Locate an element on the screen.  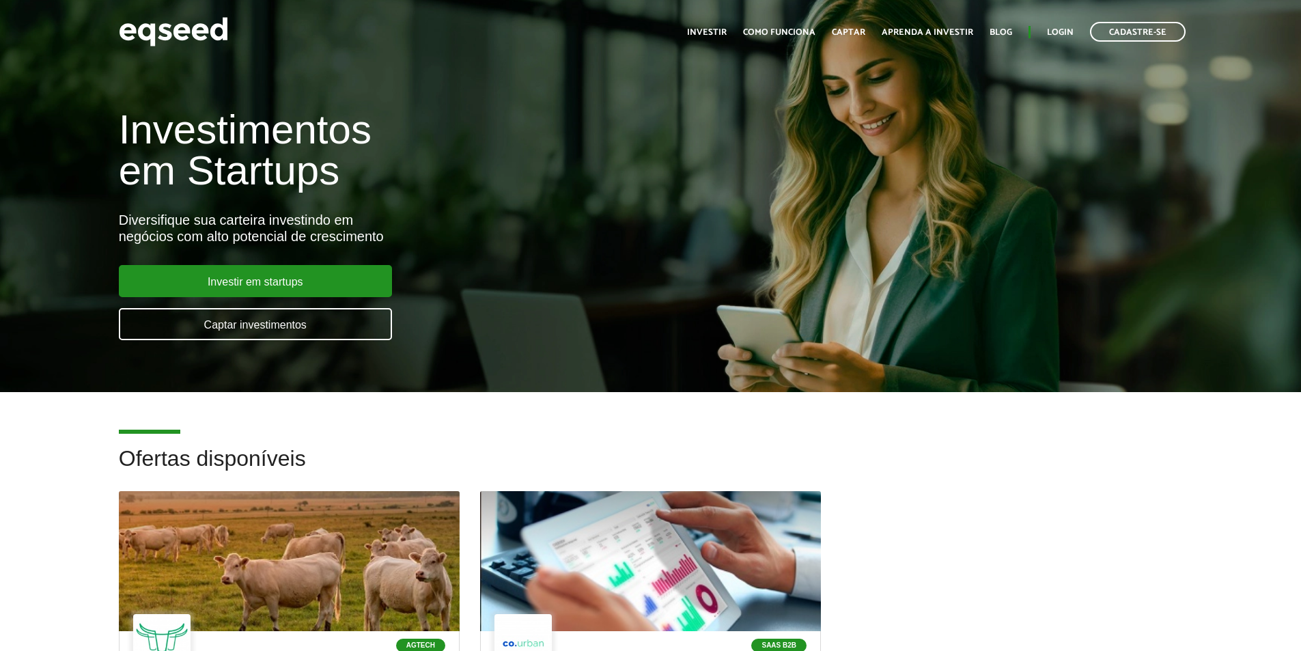
h1: Investimentos em Startups is located at coordinates (434, 150).